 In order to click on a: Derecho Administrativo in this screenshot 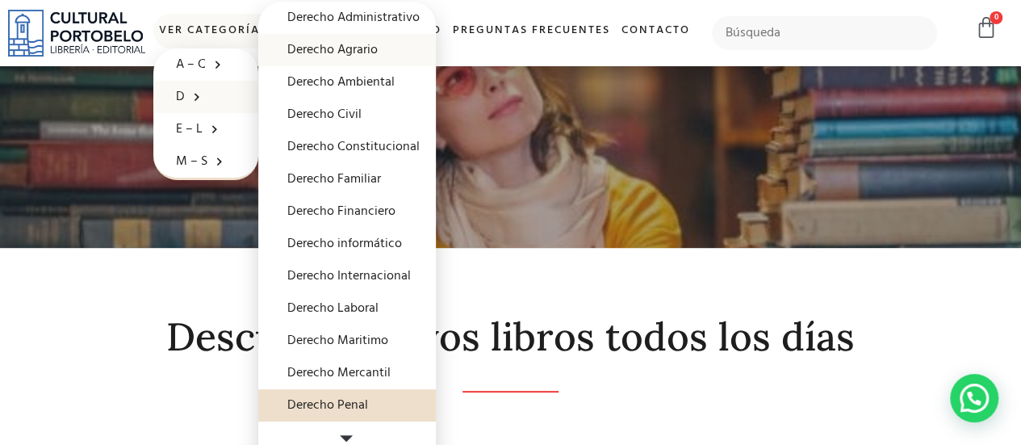, I will do `click(347, 18)`.